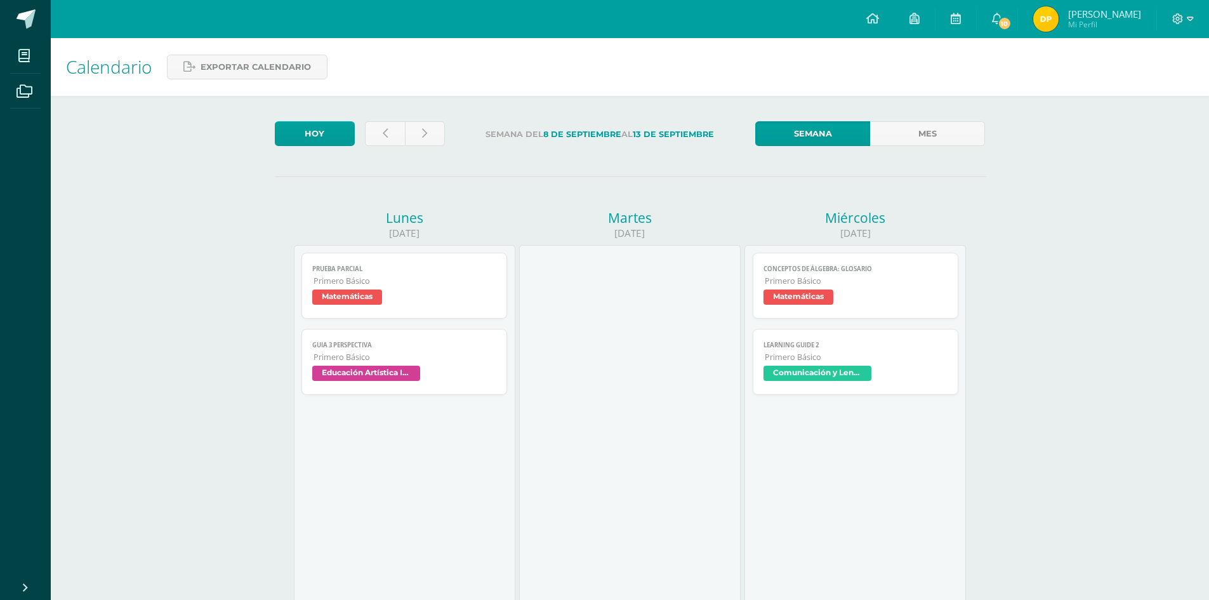  What do you see at coordinates (247, 67) in the screenshot?
I see `a: Exportar calendario` at bounding box center [247, 67].